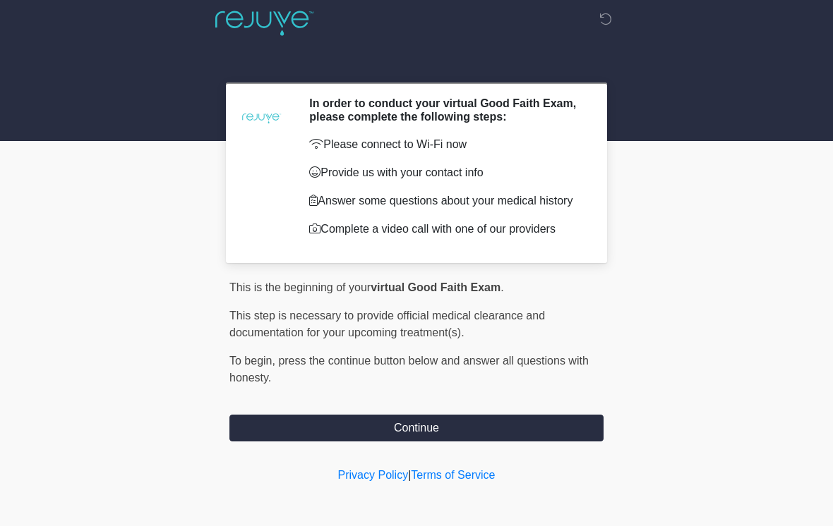 The image size is (833, 526). I want to click on p: Provide us with your contact info, so click(445, 173).